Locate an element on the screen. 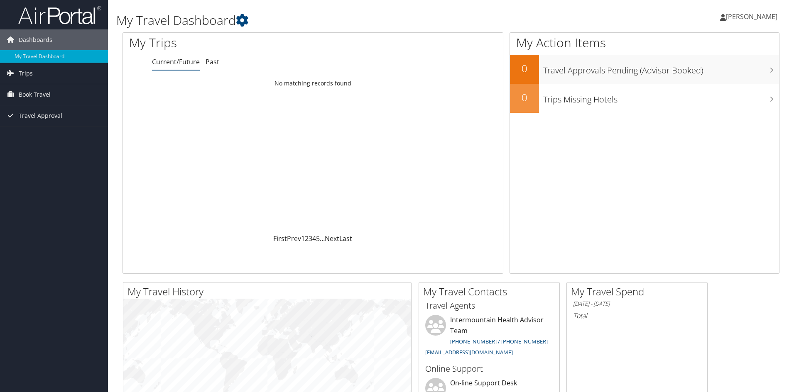  h3: Travel Approvals Pending (Advisor Booked) is located at coordinates (661, 68).